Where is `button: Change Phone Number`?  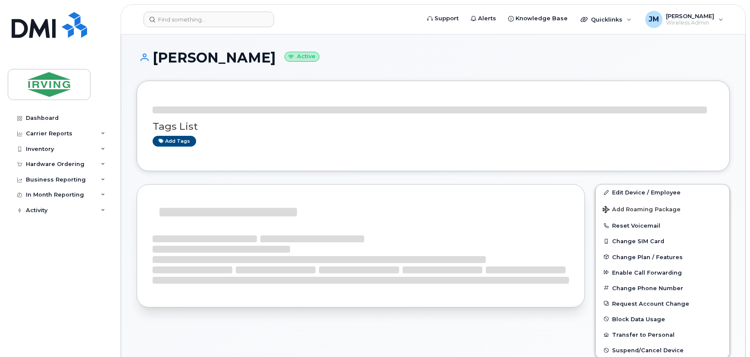 button: Change Phone Number is located at coordinates (662, 288).